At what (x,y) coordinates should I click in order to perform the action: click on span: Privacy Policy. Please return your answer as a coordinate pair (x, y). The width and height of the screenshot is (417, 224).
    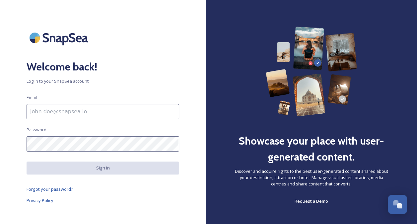
    Looking at the image, I should click on (40, 200).